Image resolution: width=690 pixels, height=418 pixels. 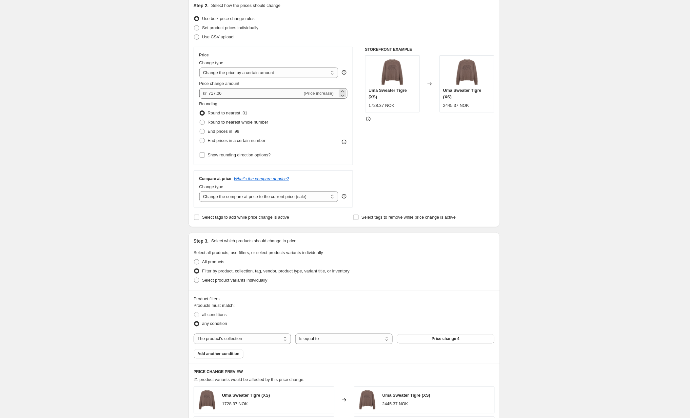 I want to click on span: Price change amount, so click(x=219, y=83).